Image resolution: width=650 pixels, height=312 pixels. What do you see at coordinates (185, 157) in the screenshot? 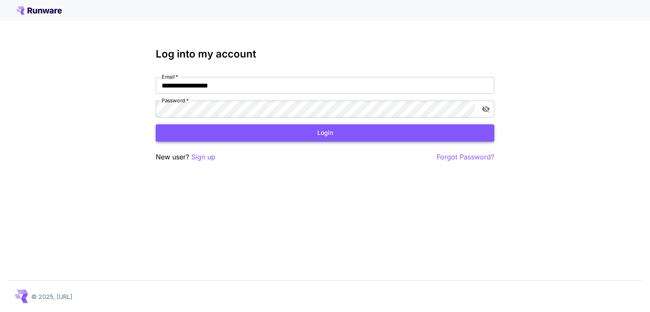
I see `p: New user?` at bounding box center [185, 157].